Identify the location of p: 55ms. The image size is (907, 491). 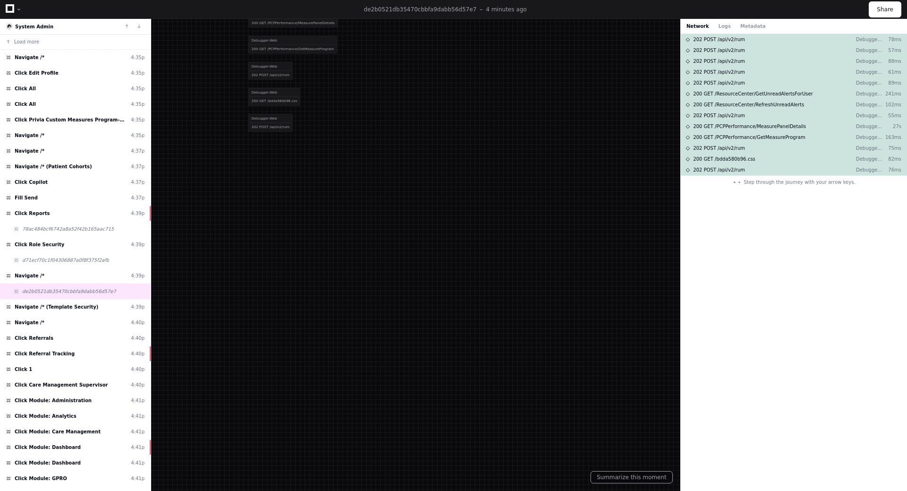
(892, 115).